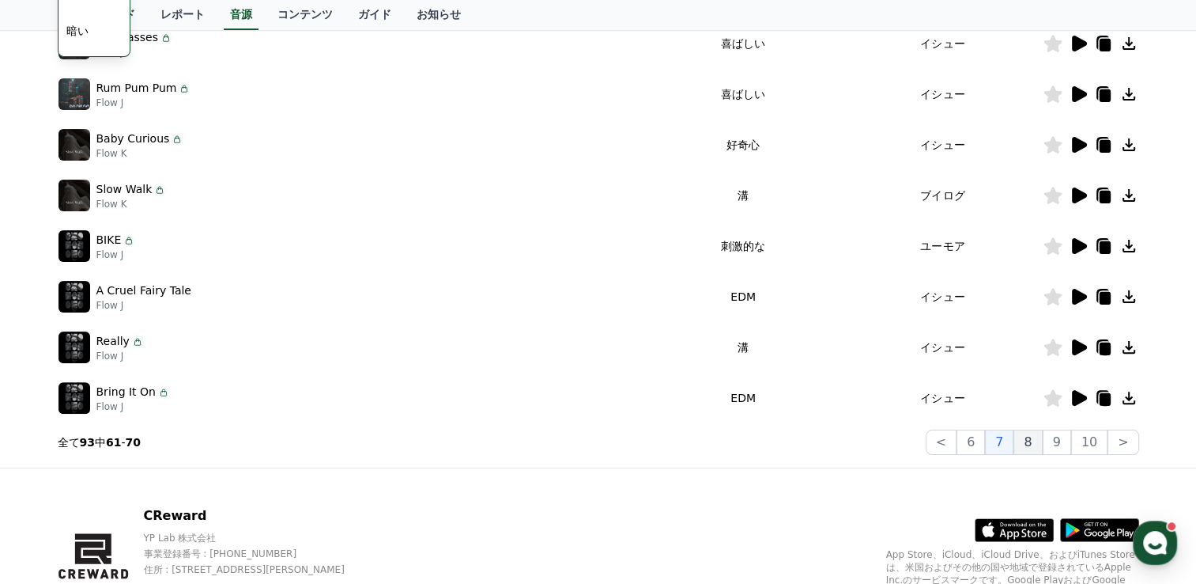 The height and width of the screenshot is (584, 1196). I want to click on span: Home, so click(54, 482).